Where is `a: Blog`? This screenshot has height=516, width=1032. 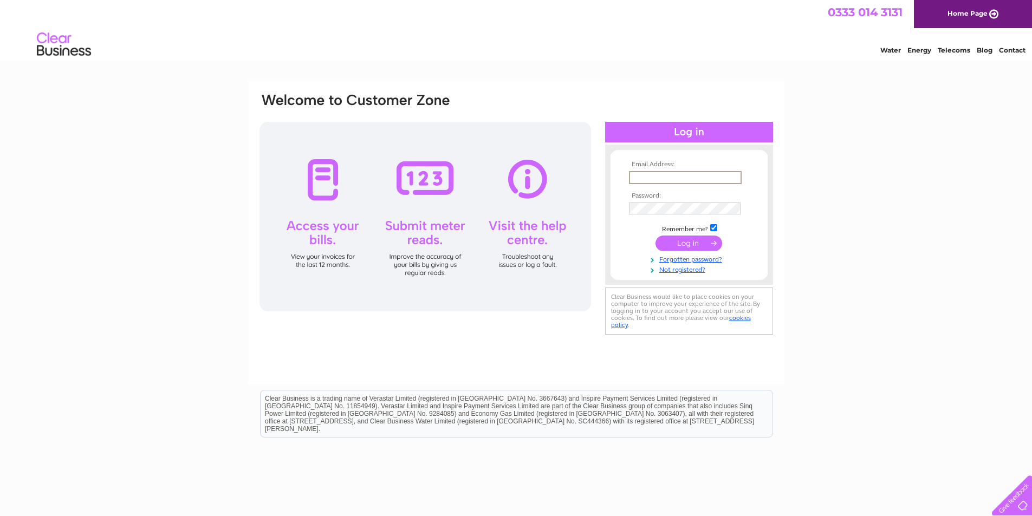
a: Blog is located at coordinates (984, 50).